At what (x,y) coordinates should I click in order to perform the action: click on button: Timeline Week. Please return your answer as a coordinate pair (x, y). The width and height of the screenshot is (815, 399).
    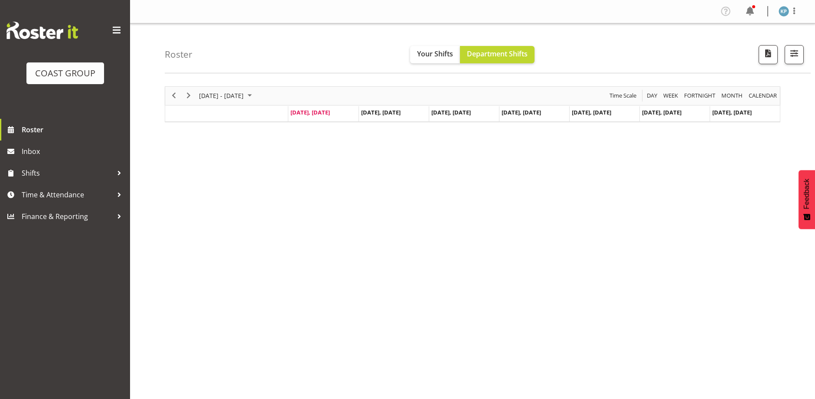
    Looking at the image, I should click on (671, 95).